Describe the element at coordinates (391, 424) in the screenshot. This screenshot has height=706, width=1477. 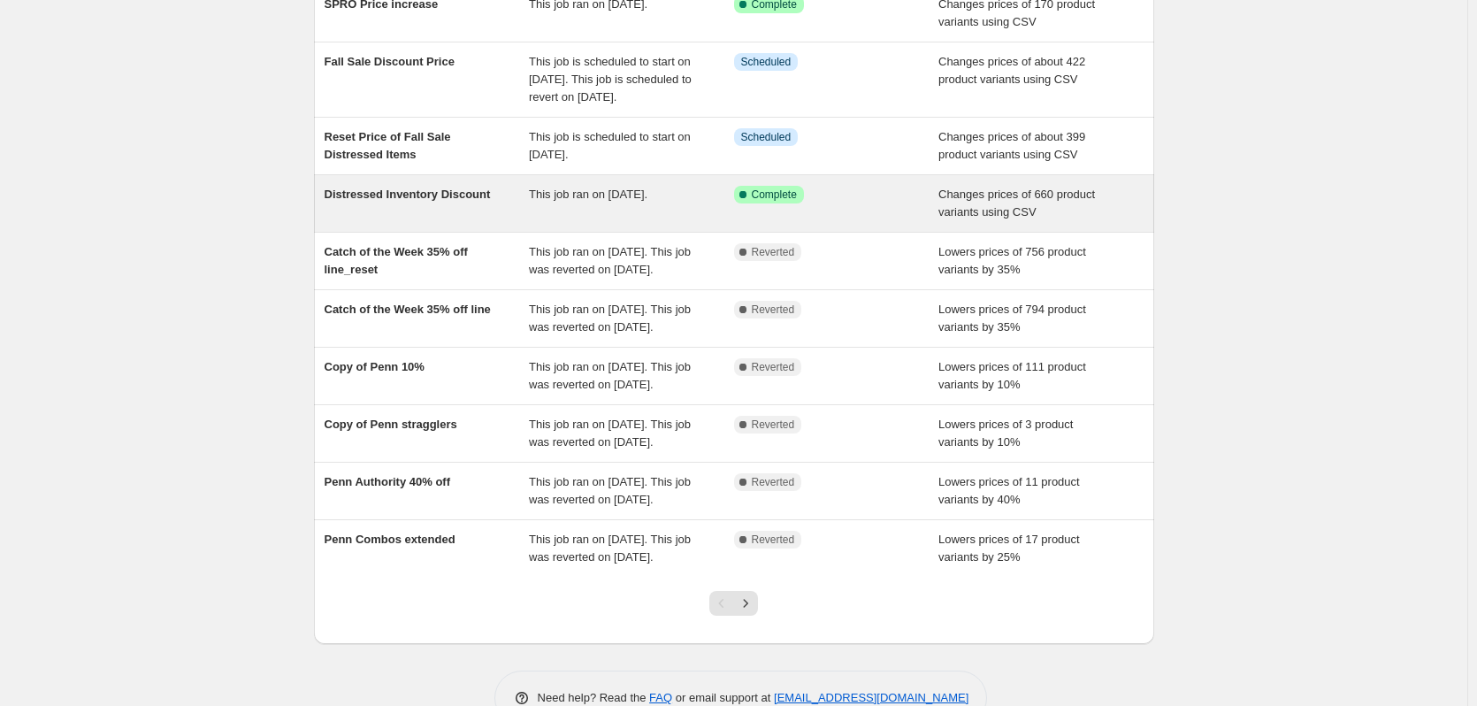
I see `span: Copy of Penn stragglers` at that location.